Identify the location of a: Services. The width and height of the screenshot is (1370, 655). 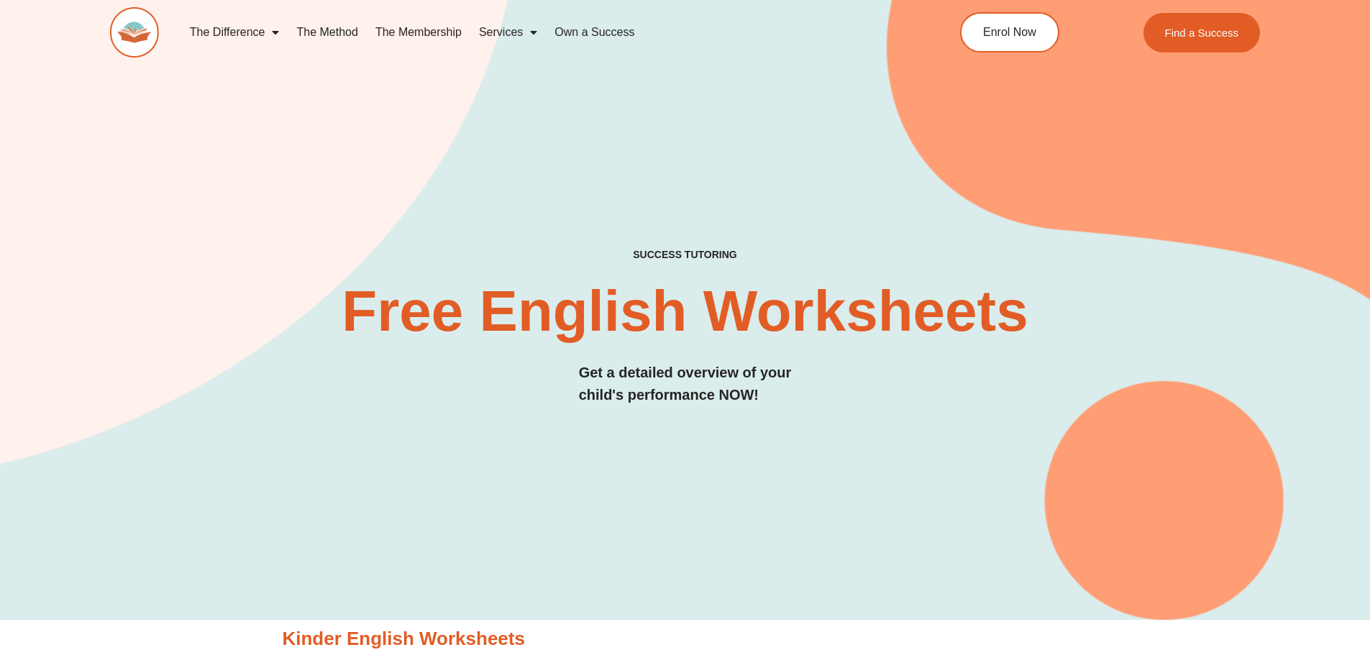
(508, 32).